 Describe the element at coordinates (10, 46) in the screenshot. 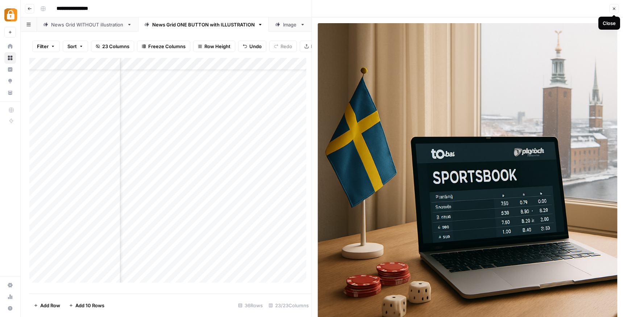

I see `a: Home` at that location.